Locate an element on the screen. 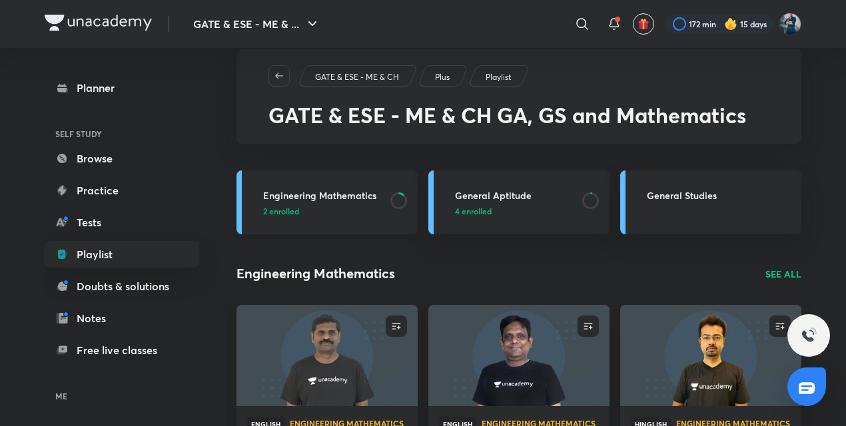  a: Engineering Mathematics2 enrolled is located at coordinates (327, 202).